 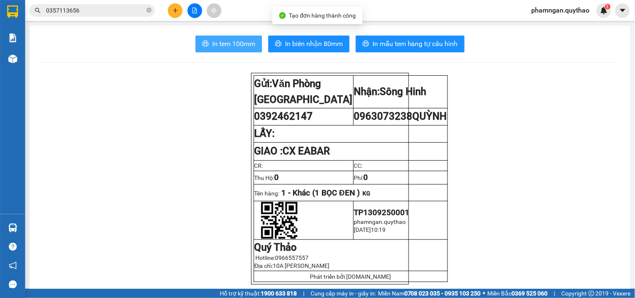 What do you see at coordinates (623, 10) in the screenshot?
I see `button: caret-down` at bounding box center [623, 10].